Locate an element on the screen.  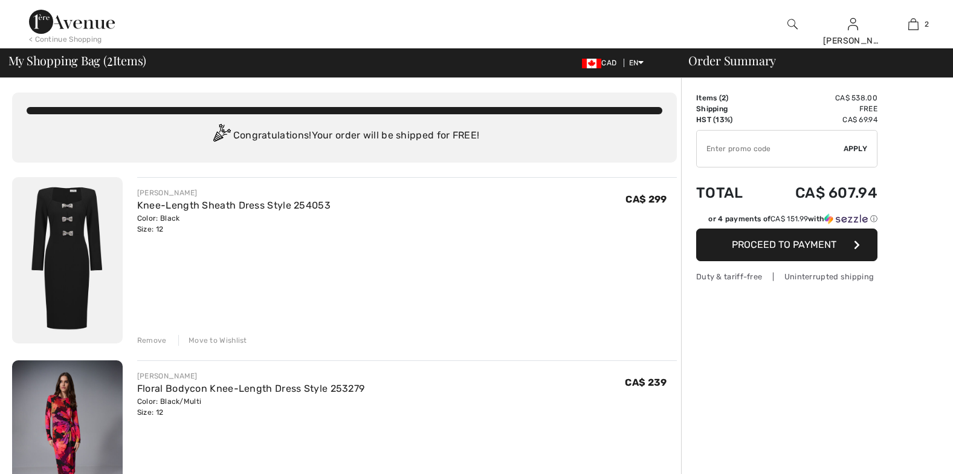
span: CA$ 239 is located at coordinates (646, 382).